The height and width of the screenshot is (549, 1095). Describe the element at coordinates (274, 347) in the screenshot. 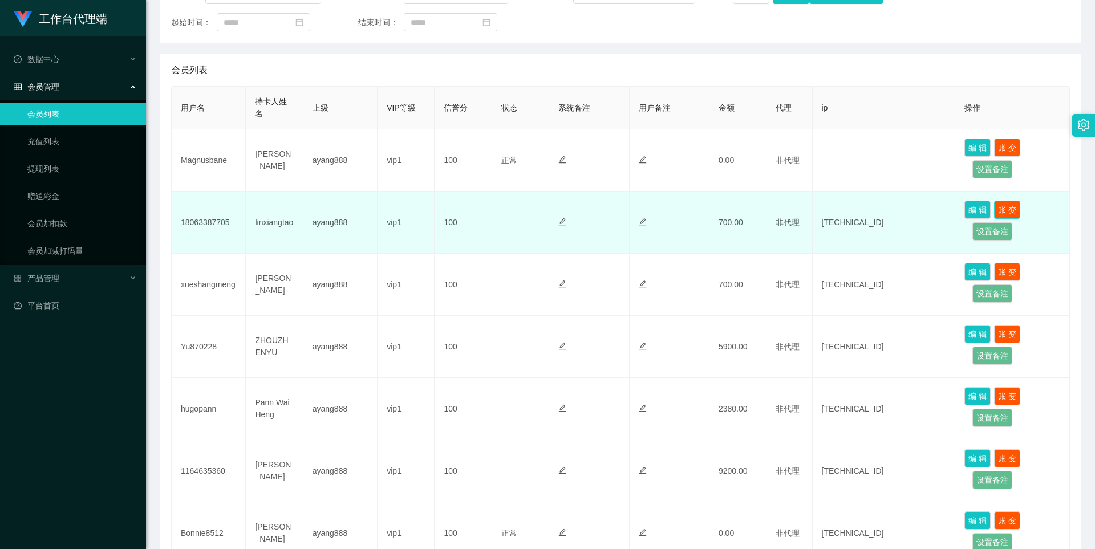

I see `td: ZHOUZHENYU` at that location.